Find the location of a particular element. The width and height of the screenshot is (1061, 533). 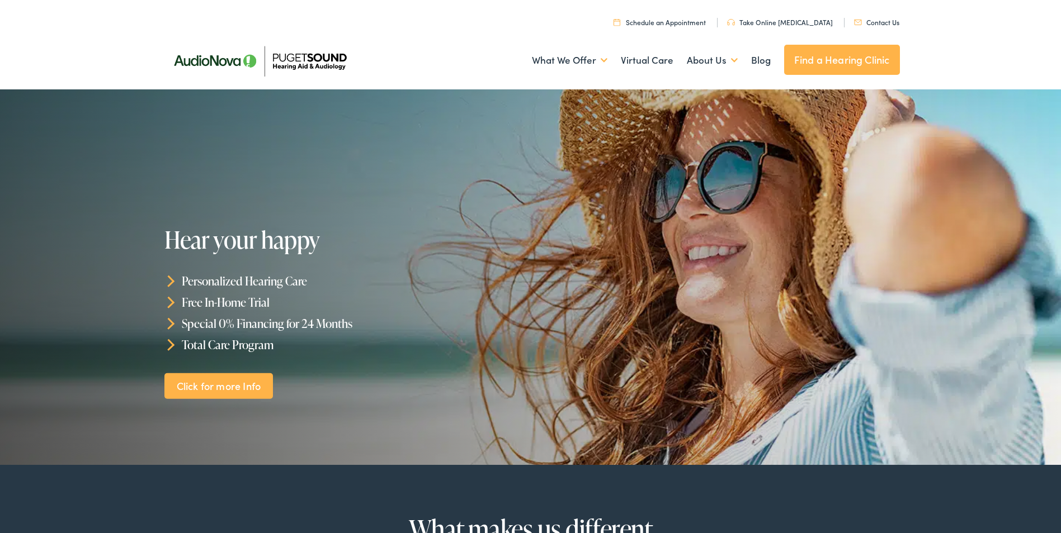

a: Blog is located at coordinates (760, 60).